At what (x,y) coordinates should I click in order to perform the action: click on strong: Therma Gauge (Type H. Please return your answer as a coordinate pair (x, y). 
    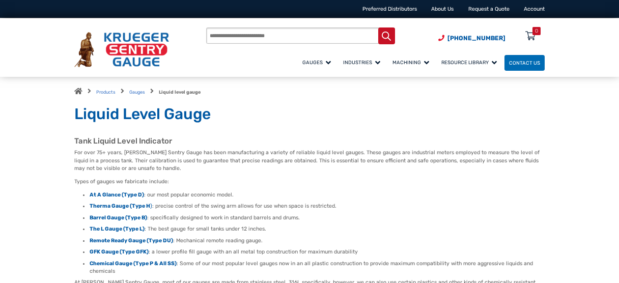
    Looking at the image, I should click on (120, 206).